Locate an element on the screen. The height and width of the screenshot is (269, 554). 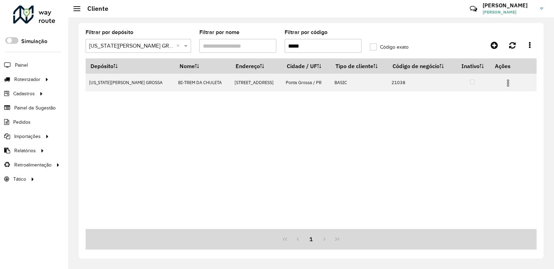
label: Filtrar por nome is located at coordinates (219, 32).